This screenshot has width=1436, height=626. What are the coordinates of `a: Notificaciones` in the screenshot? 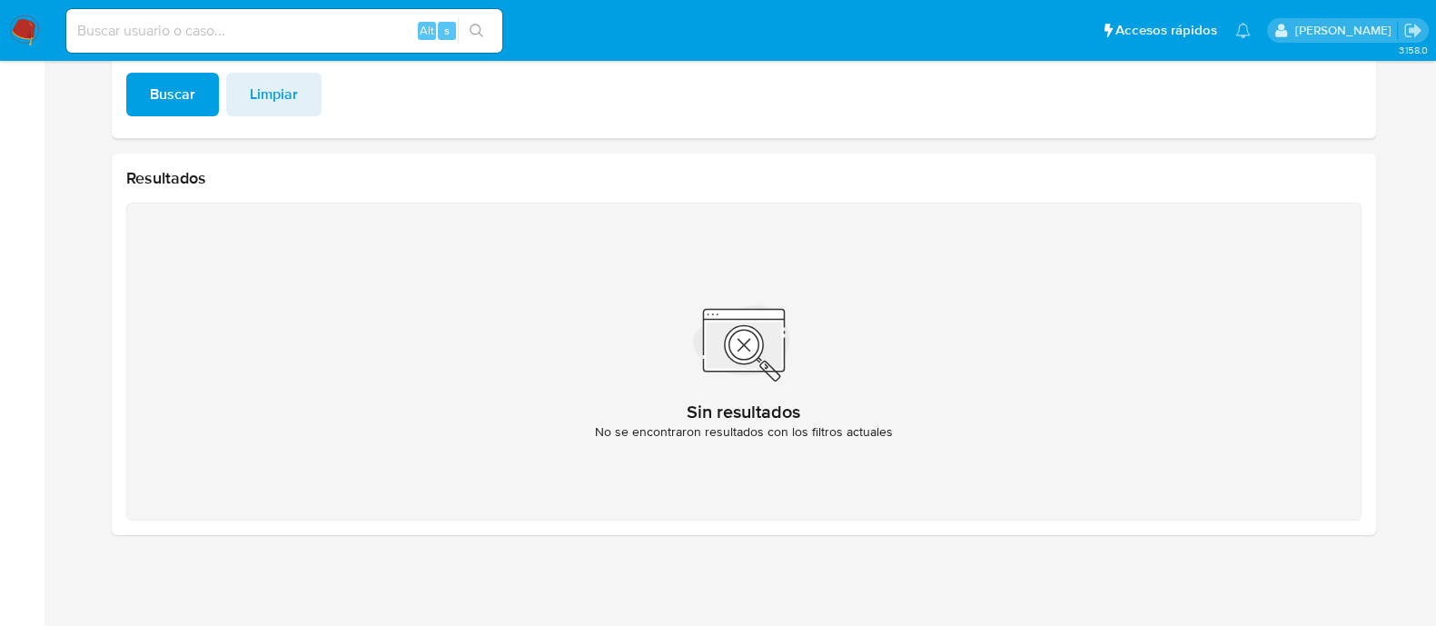 It's located at (1243, 30).